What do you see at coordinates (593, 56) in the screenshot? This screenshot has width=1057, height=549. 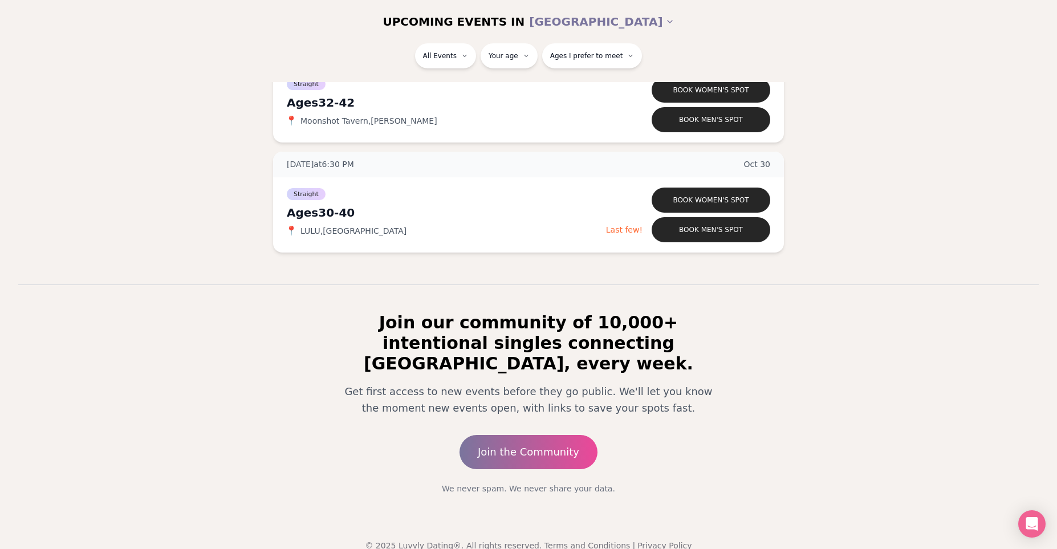 I see `button: Ages I prefer to meet` at bounding box center [593, 56].